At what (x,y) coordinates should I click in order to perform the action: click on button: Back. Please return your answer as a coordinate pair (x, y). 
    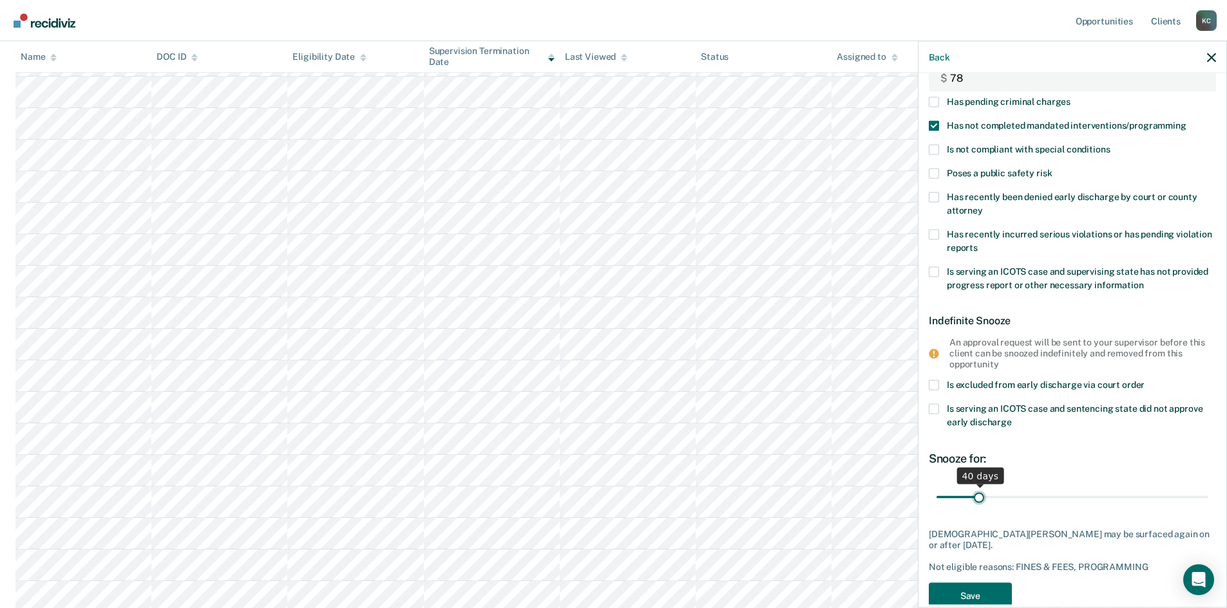
    Looking at the image, I should click on (939, 57).